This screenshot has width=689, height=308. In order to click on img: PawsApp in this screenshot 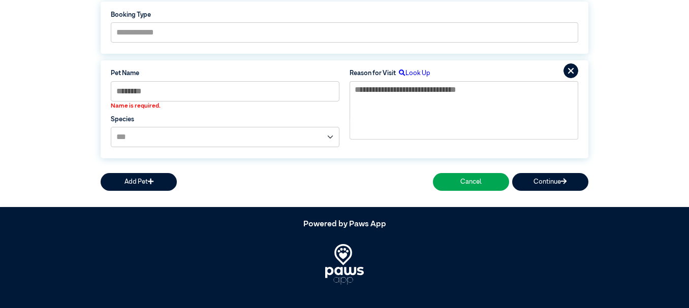, I will do `click(344, 265)`.